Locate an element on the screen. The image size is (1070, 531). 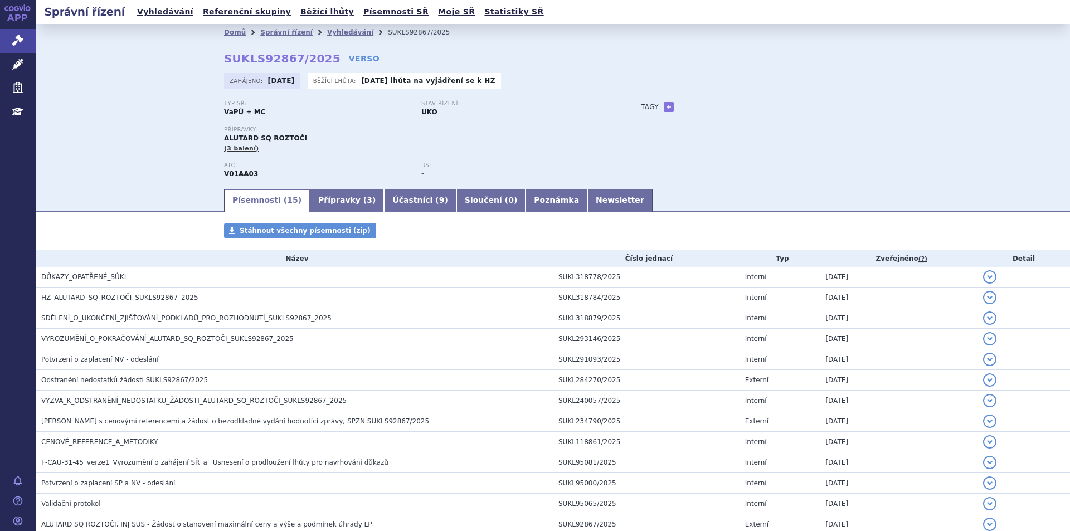
td: SUKL234790/2025 is located at coordinates (646, 421).